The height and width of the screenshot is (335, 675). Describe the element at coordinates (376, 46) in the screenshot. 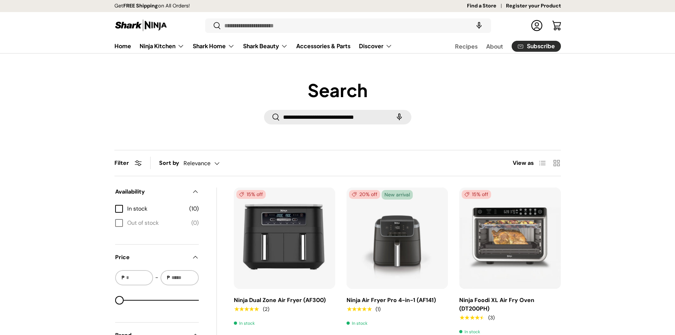

I see `a: Discover` at that location.